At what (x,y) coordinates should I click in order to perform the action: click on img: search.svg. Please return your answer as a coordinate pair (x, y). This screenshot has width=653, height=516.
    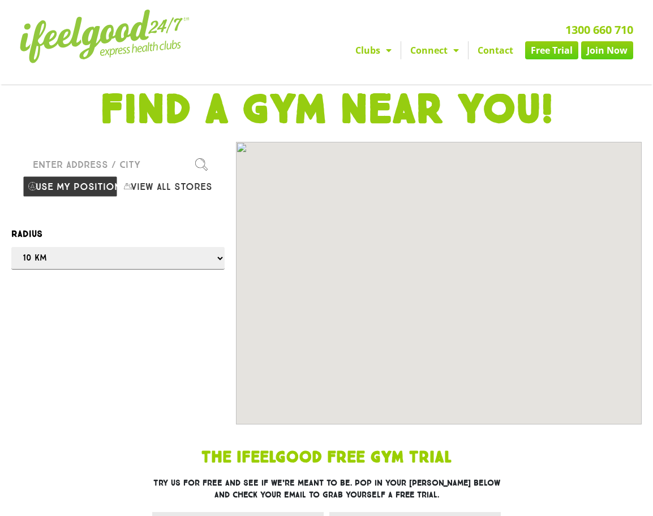
    Looking at the image, I should click on (201, 165).